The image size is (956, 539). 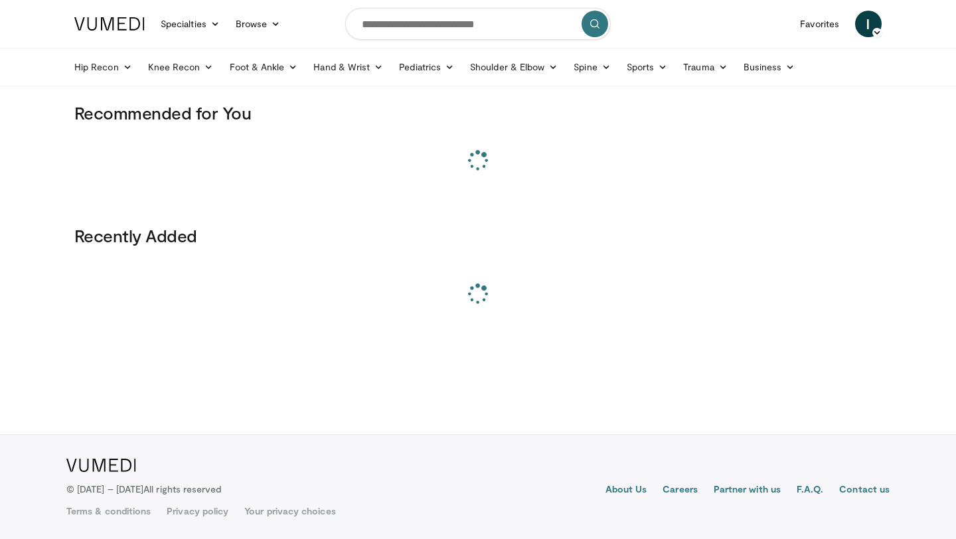 What do you see at coordinates (197, 511) in the screenshot?
I see `a: Privacy policy` at bounding box center [197, 511].